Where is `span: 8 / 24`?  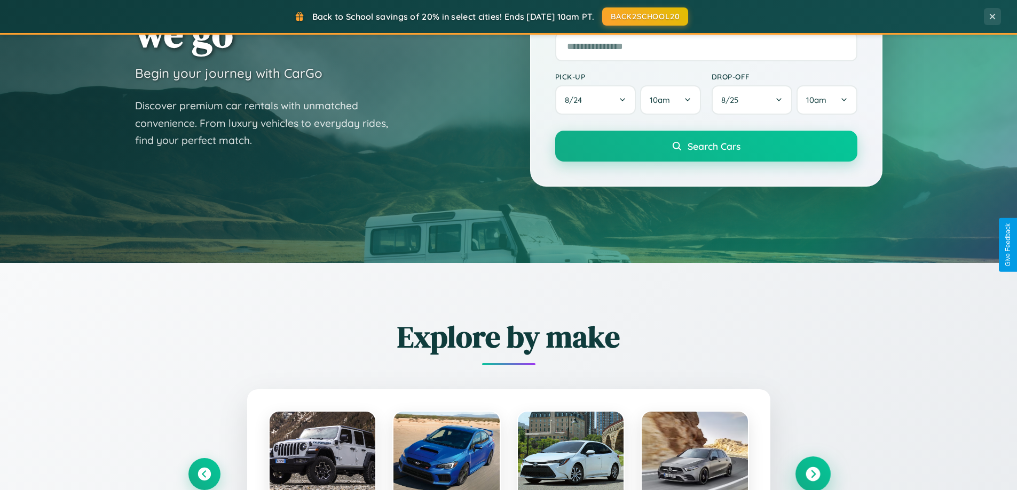 span: 8 / 24 is located at coordinates (576, 100).